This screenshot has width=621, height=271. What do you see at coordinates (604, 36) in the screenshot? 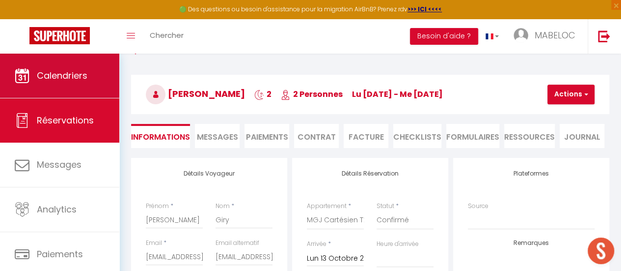
I see `img: logout` at bounding box center [604, 36].